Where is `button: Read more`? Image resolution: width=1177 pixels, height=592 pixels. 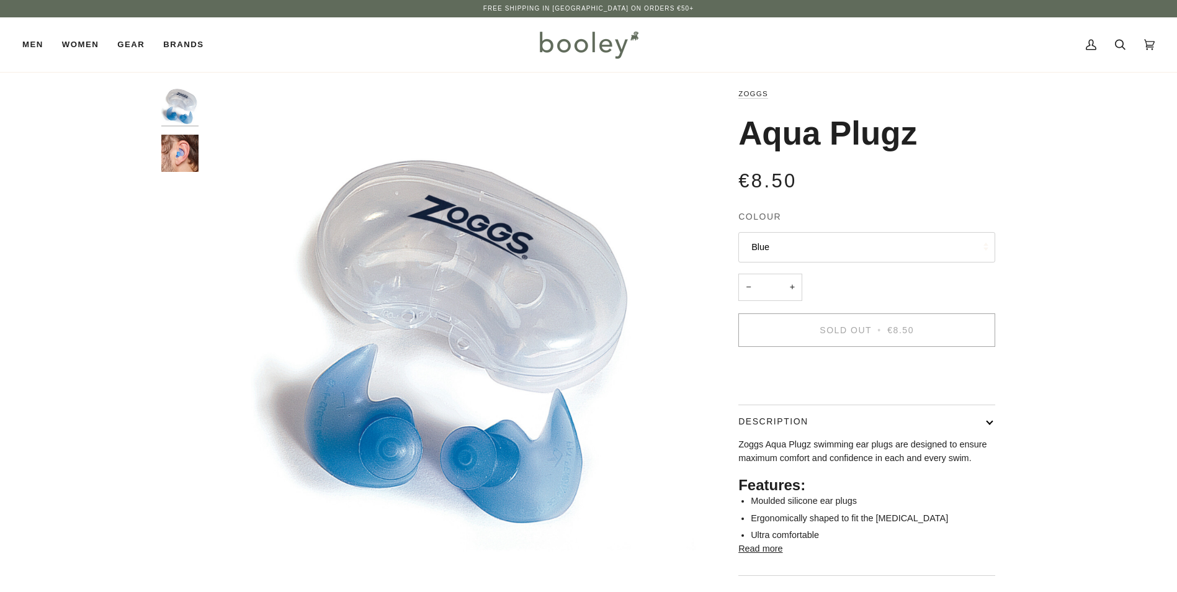
button: Read more is located at coordinates (760, 549).